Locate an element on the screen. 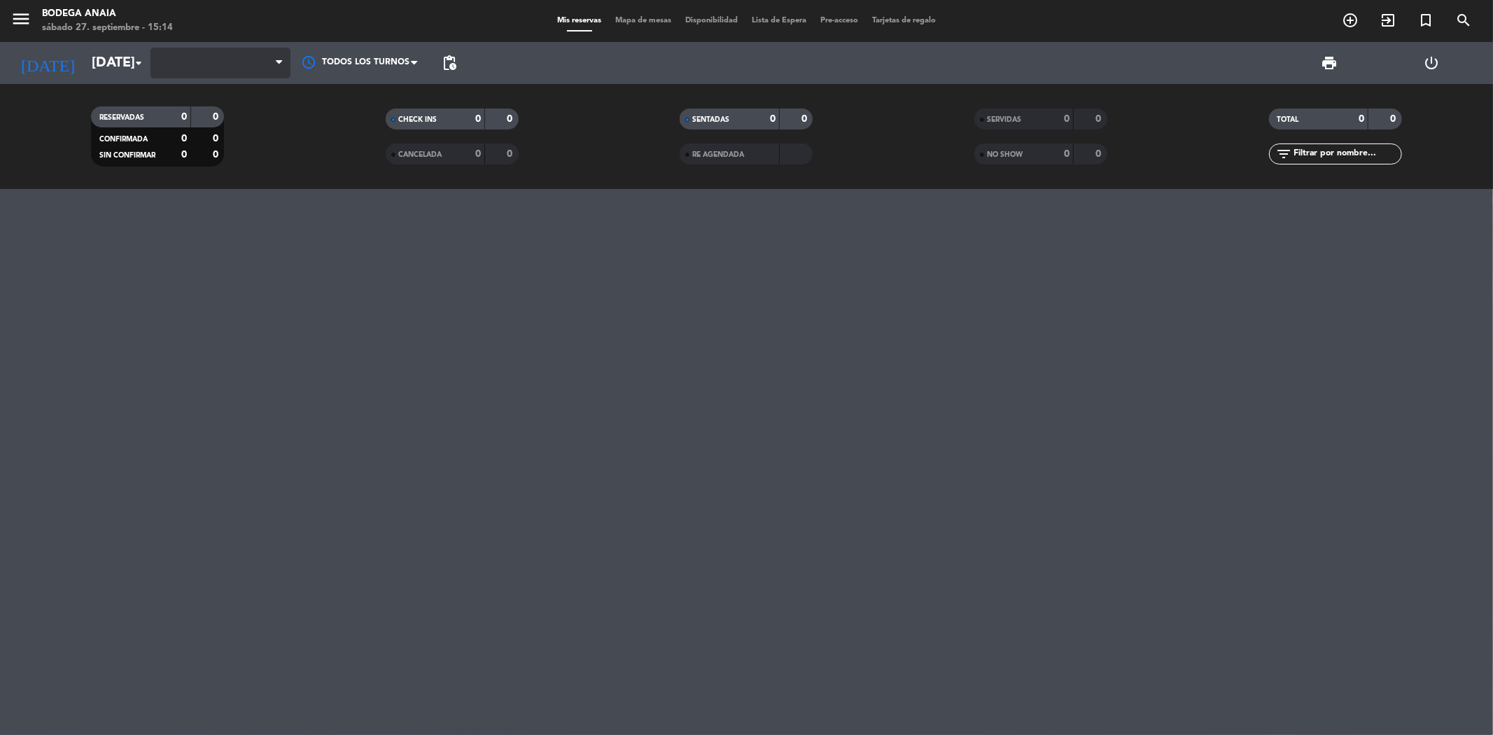 The image size is (1493, 735). i: menu is located at coordinates (21, 19).